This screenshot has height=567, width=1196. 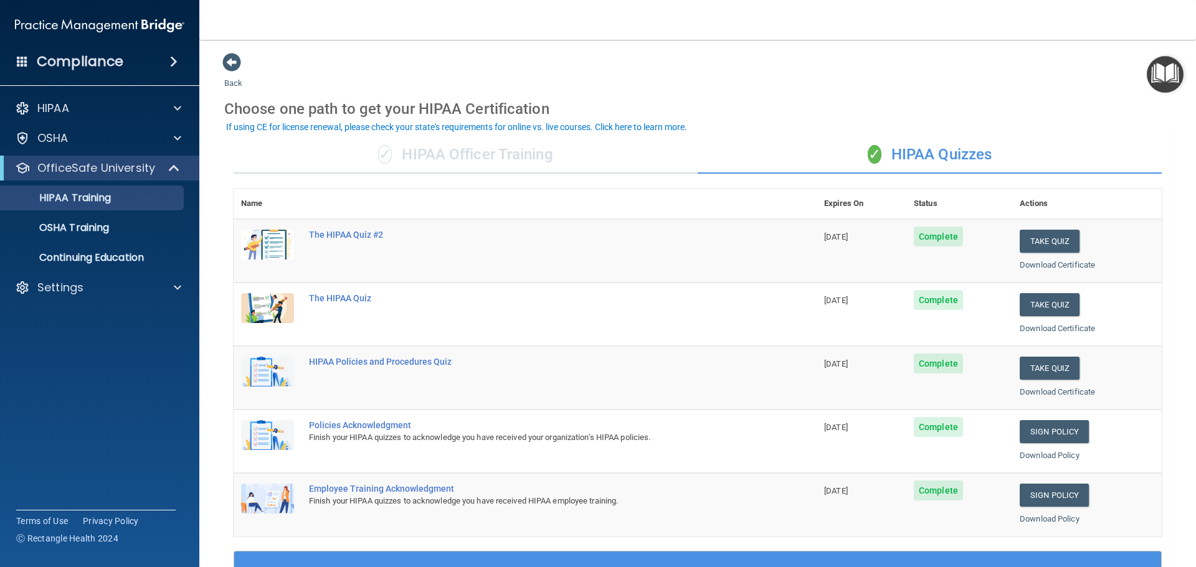 What do you see at coordinates (1165, 74) in the screenshot?
I see `button: Open Resource Center` at bounding box center [1165, 74].